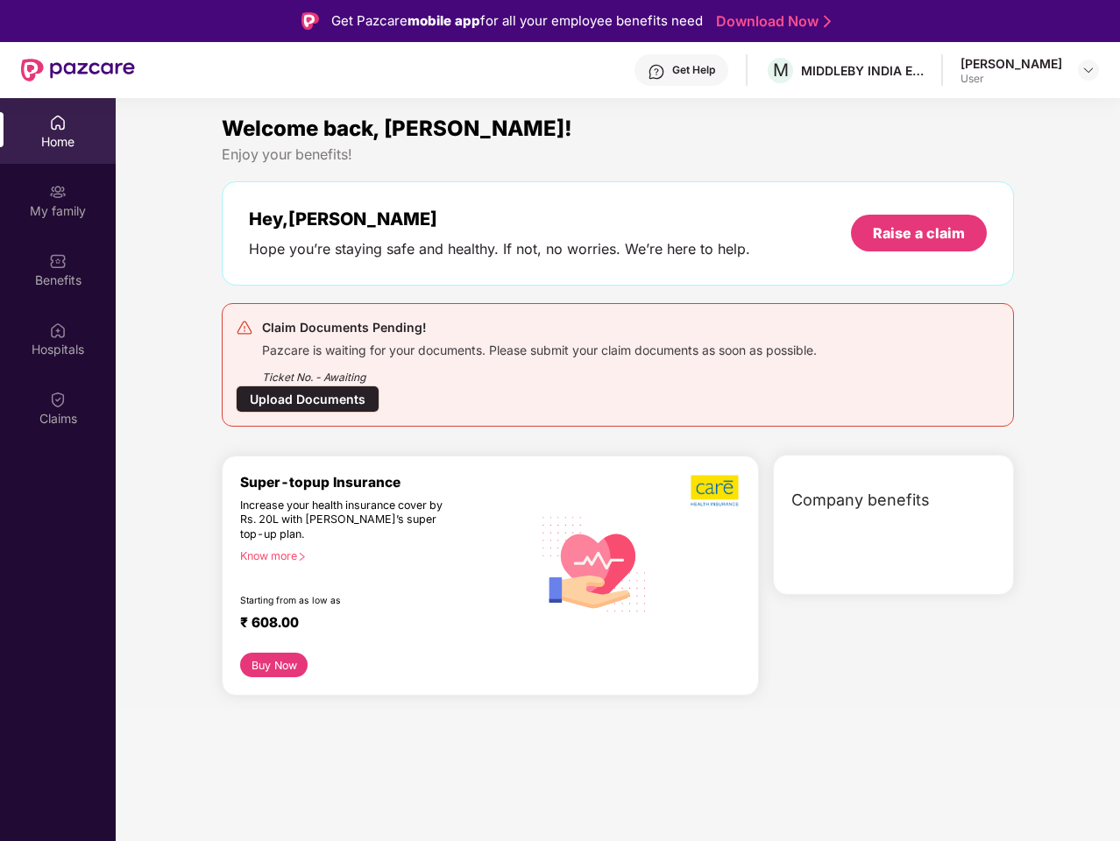  What do you see at coordinates (1088, 70) in the screenshot?
I see `img: svg+xml;base64,PHN2ZyBpZD0iRHJvcGRvd24tMzJ4MzIiIHhtbG5zPSJodHRwOi8vd3d3LnczLm9yZy8yMDAwL3N2ZyIgd2...` at bounding box center [1088, 70].